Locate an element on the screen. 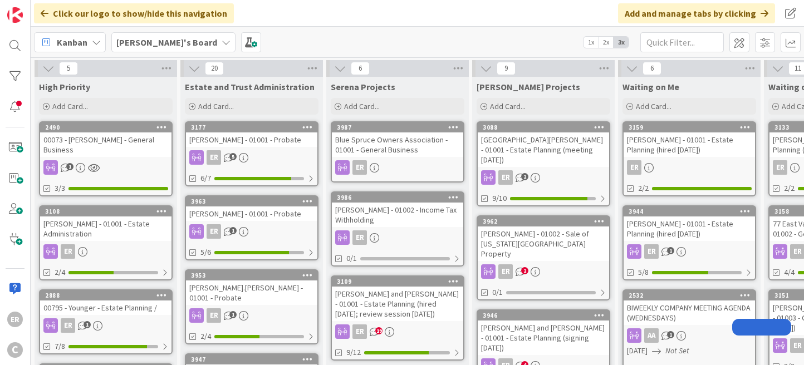  span: Estate and Trust Administration is located at coordinates (249, 87).